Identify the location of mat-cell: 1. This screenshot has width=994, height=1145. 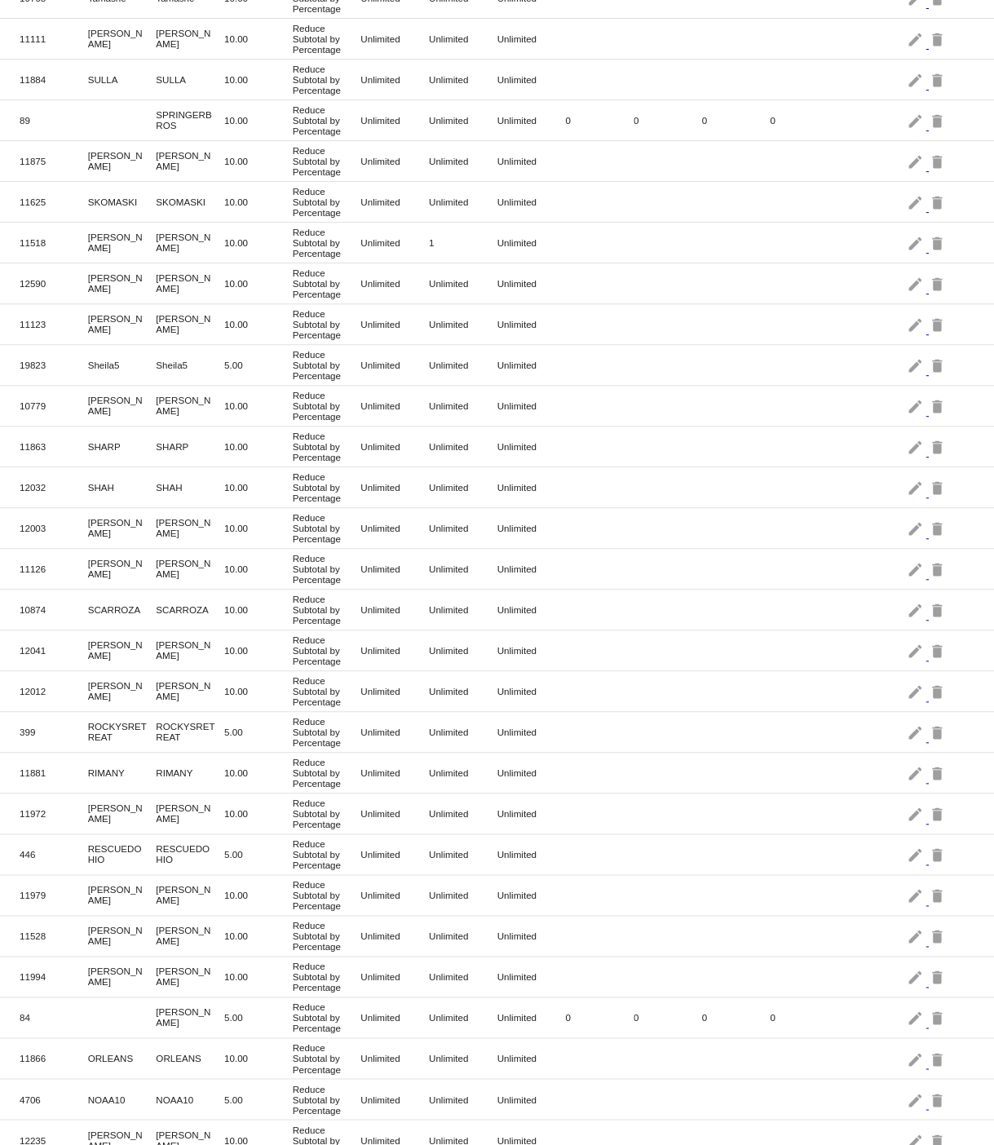
(463, 242).